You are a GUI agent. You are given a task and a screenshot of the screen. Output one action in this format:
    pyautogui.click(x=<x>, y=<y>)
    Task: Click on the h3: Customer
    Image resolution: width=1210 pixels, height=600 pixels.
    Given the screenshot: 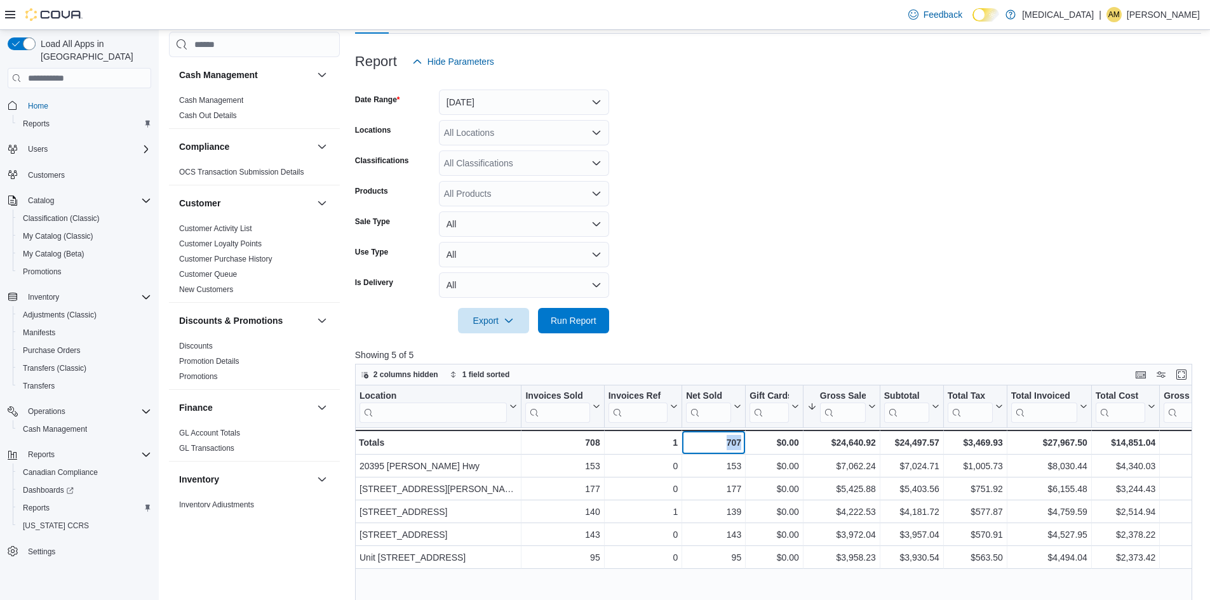 What is the action you would take?
    pyautogui.click(x=200, y=203)
    